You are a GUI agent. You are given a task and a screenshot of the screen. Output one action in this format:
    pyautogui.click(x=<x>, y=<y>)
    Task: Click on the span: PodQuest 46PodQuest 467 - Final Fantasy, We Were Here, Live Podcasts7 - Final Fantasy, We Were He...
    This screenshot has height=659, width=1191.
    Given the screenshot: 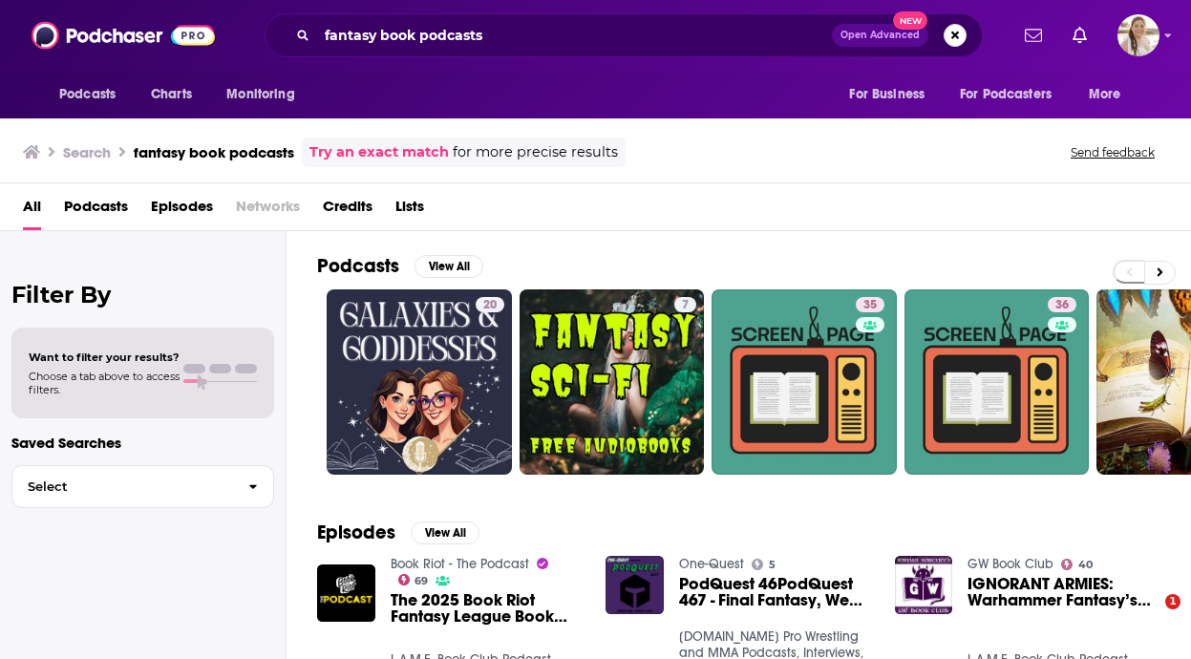 What is the action you would take?
    pyautogui.click(x=776, y=592)
    